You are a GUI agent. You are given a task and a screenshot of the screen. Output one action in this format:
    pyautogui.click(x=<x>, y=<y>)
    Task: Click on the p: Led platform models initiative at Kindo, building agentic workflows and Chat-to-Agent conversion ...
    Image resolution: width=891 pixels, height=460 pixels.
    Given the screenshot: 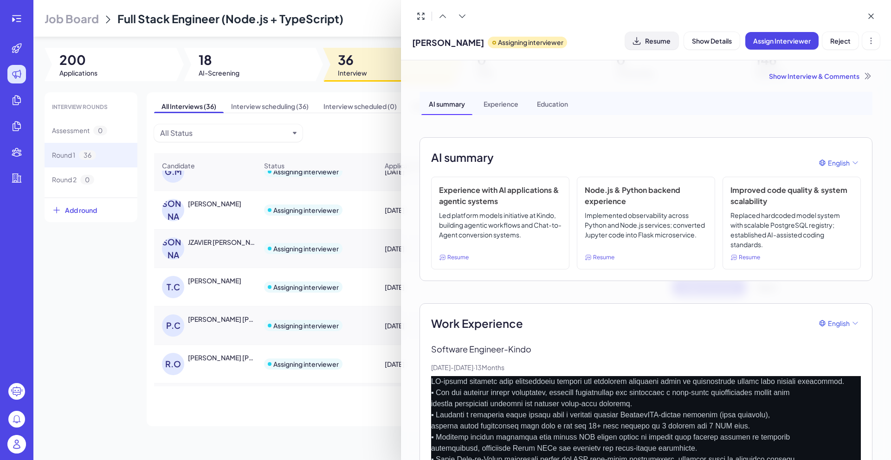 What is the action you would take?
    pyautogui.click(x=500, y=230)
    